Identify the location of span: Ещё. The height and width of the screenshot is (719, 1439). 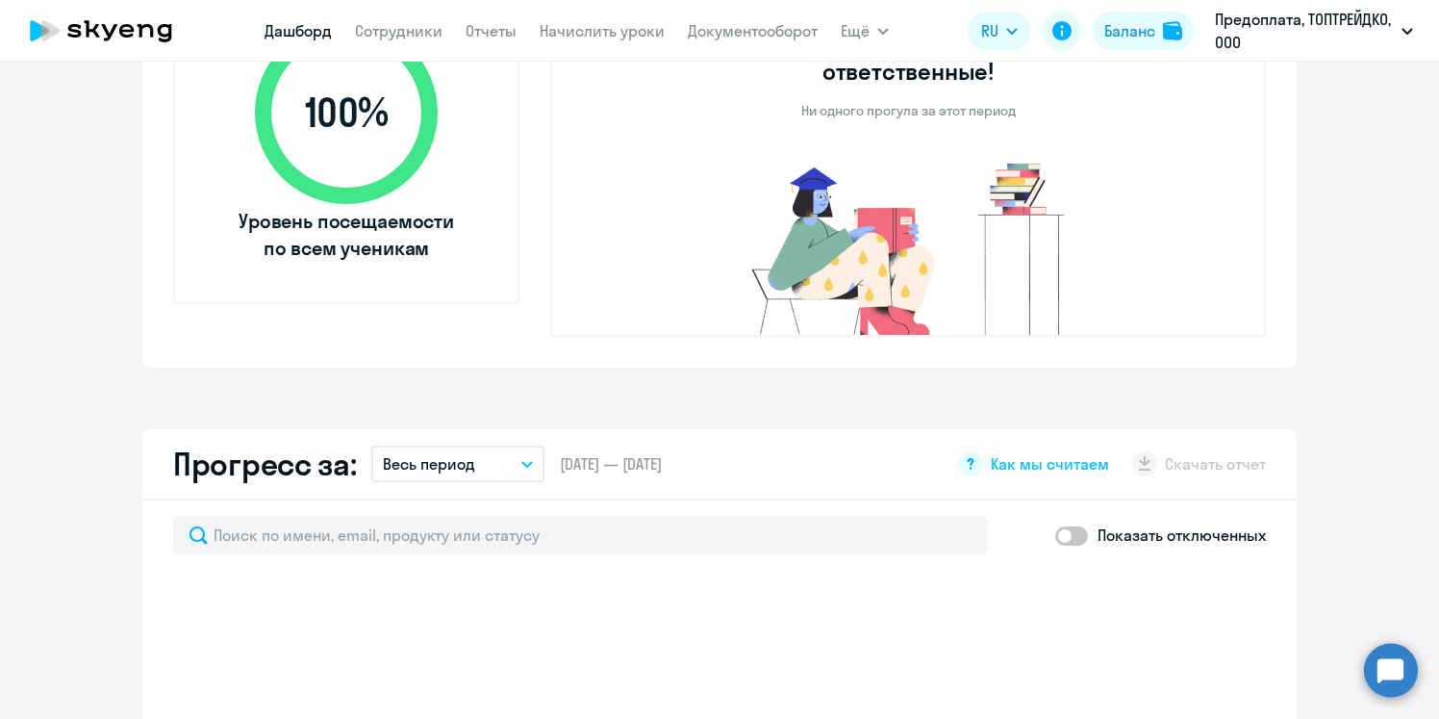
(855, 31).